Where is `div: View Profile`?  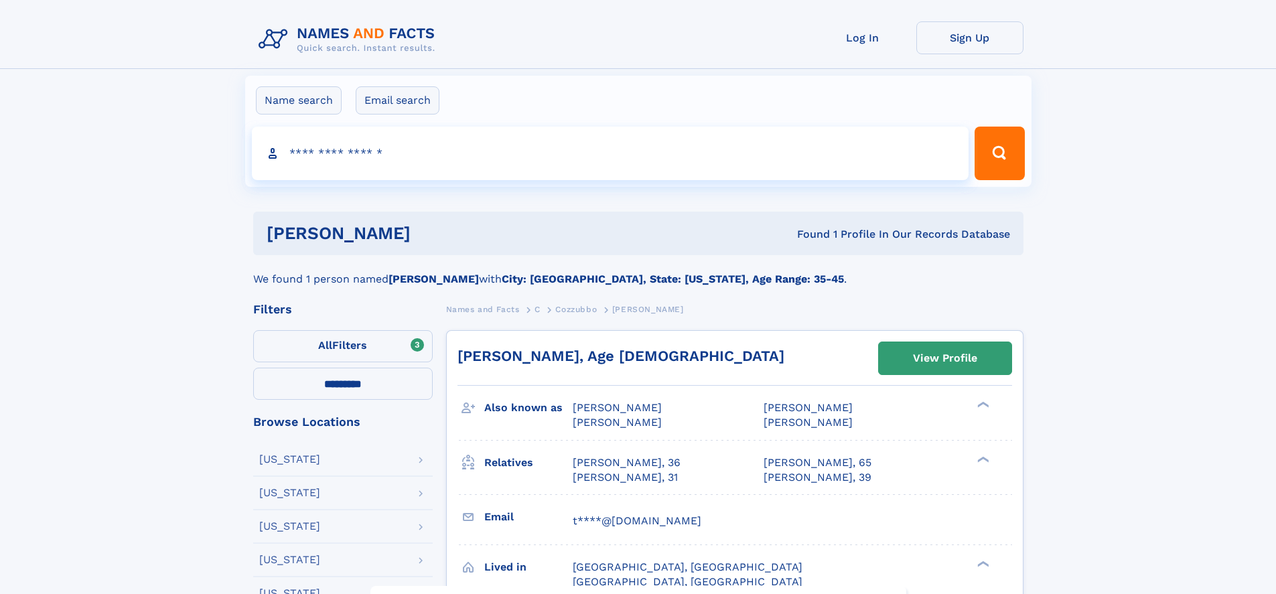
div: View Profile is located at coordinates (945, 358).